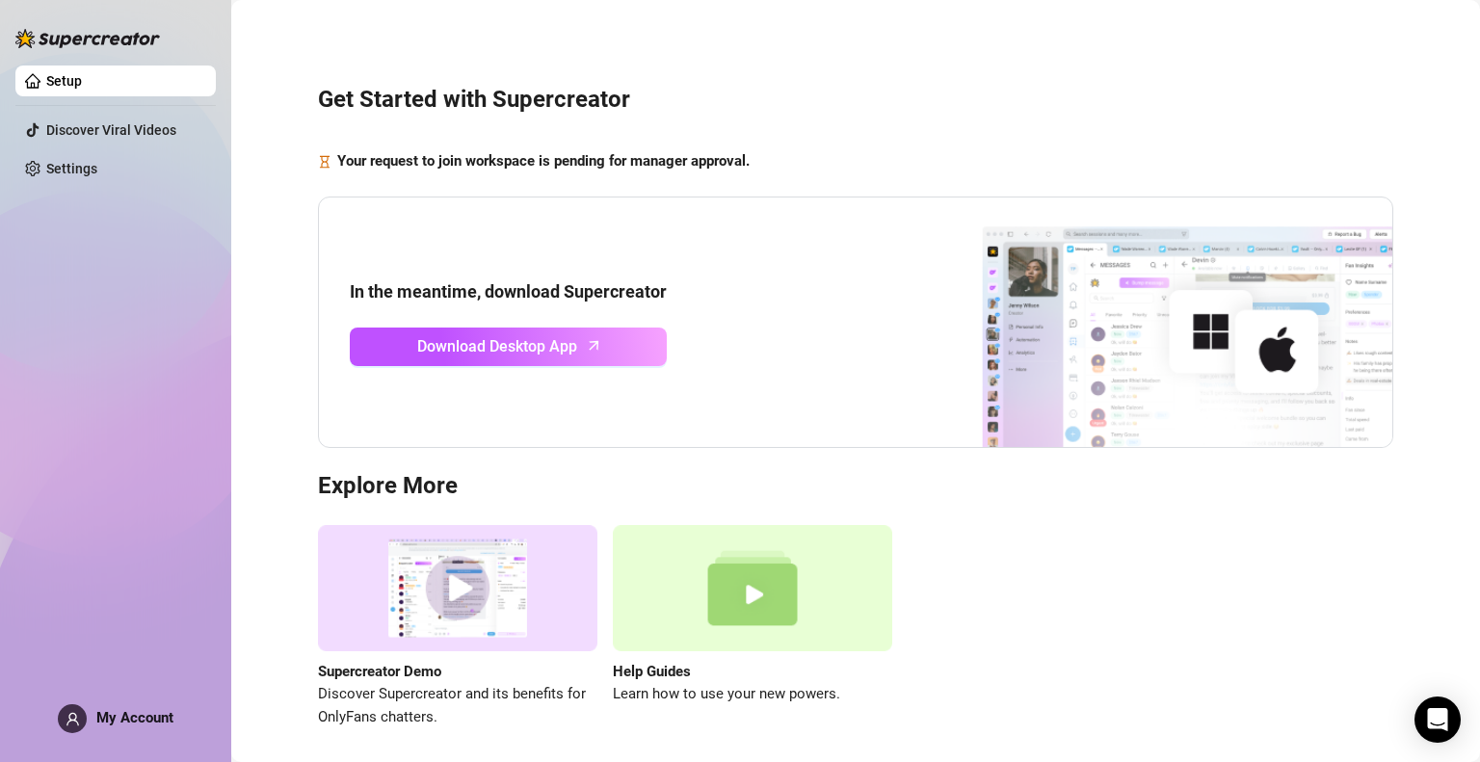  What do you see at coordinates (497, 346) in the screenshot?
I see `span: Download Desktop App` at bounding box center [497, 346].